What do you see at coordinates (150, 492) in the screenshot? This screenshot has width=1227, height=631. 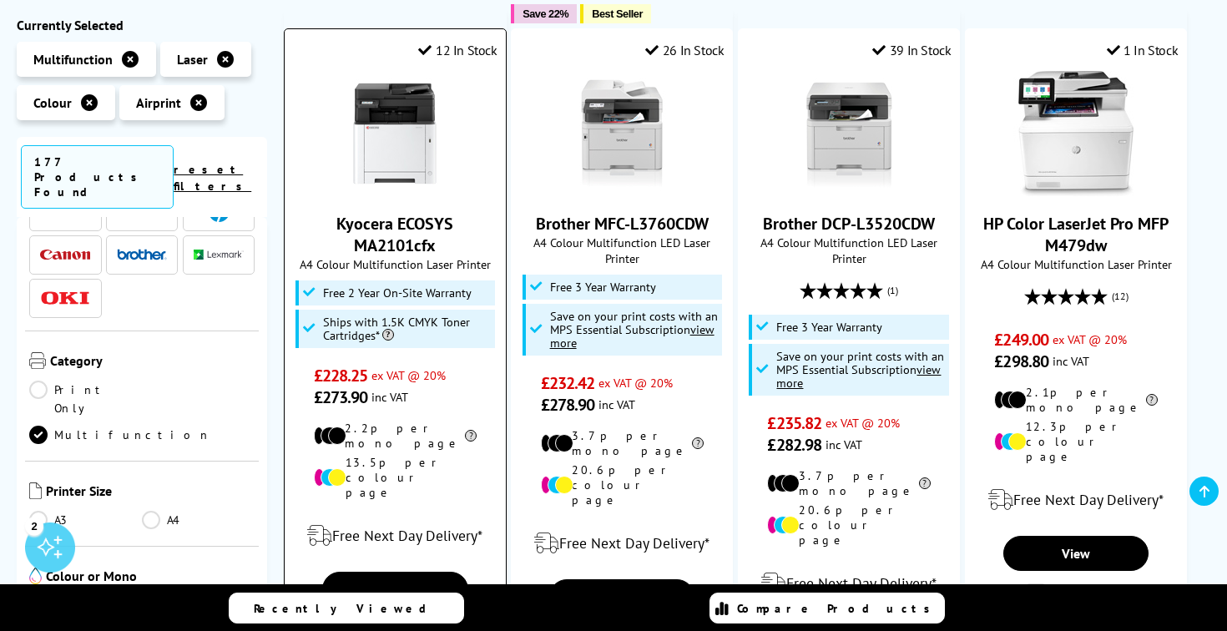 I see `span: Printer Size` at bounding box center [150, 492].